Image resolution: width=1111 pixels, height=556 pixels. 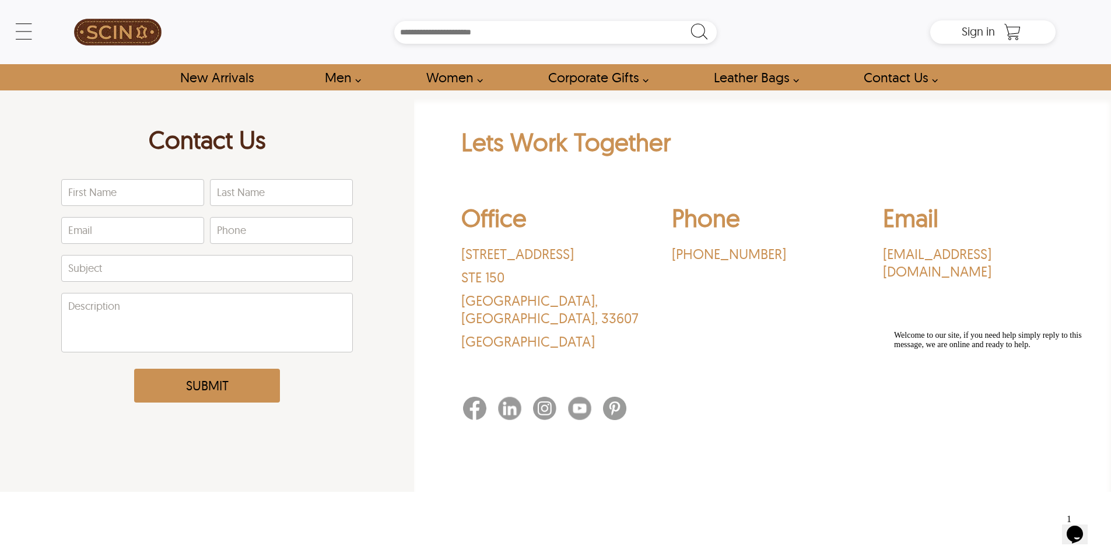 I want to click on span: Welcome to our site, if you need help simply reply to this message, we are online and ready to help., so click(x=99, y=13).